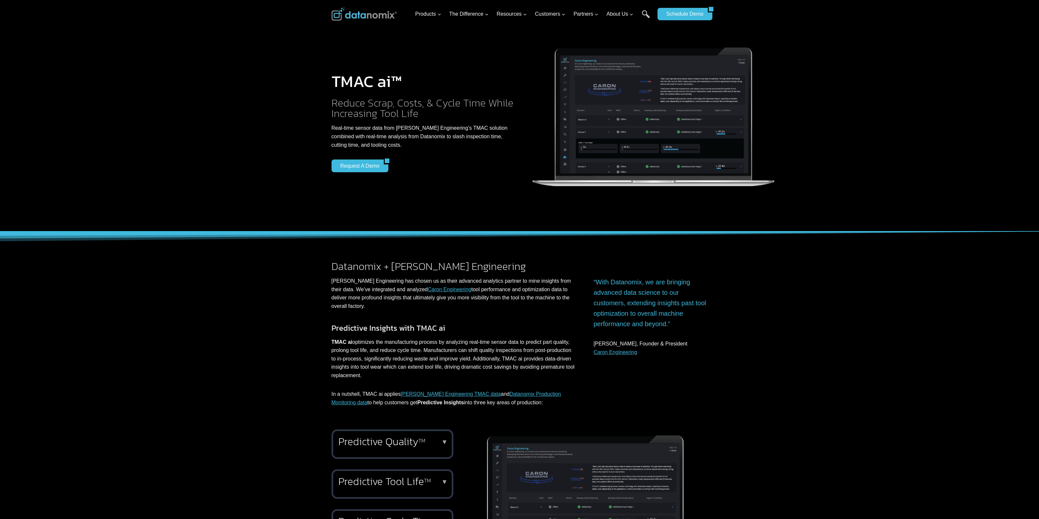 This screenshot has height=519, width=1039. What do you see at coordinates (391, 441) in the screenshot?
I see `h2: Predictive Quality` at bounding box center [391, 441].